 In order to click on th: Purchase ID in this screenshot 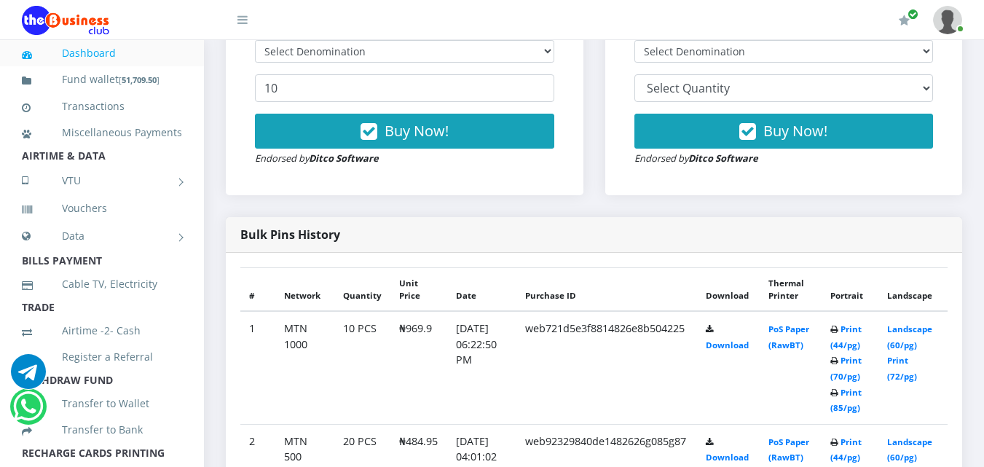, I will do `click(607, 289)`.